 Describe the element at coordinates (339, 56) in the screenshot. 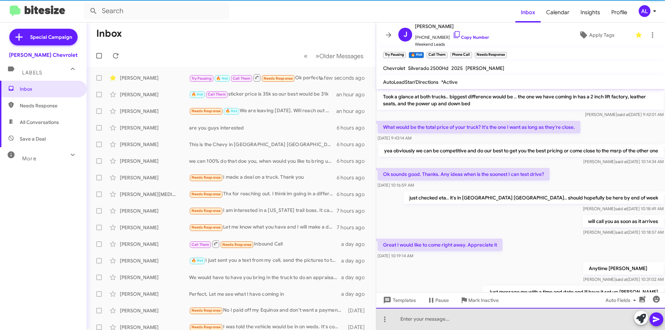

I see `button: Next` at that location.